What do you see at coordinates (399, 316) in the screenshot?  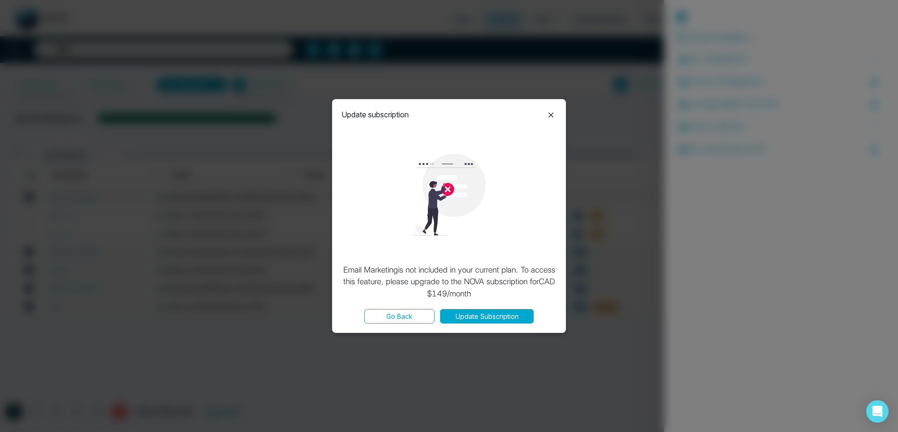 I see `button: Go Back` at bounding box center [399, 316].